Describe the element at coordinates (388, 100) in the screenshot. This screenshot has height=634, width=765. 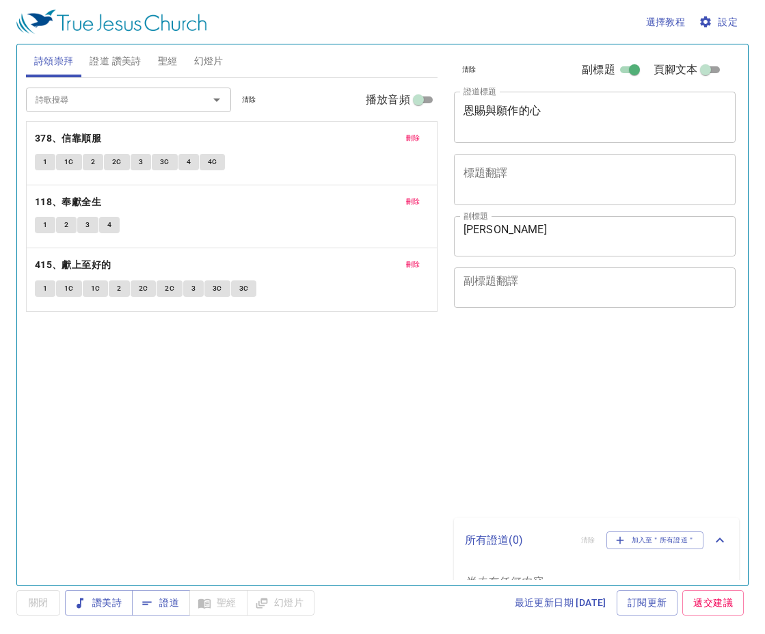
I see `span: 播放音頻` at that location.